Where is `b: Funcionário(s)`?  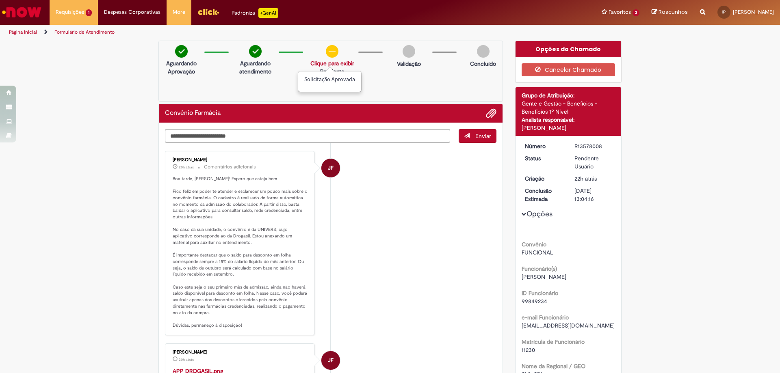 b: Funcionário(s) is located at coordinates (539, 269).